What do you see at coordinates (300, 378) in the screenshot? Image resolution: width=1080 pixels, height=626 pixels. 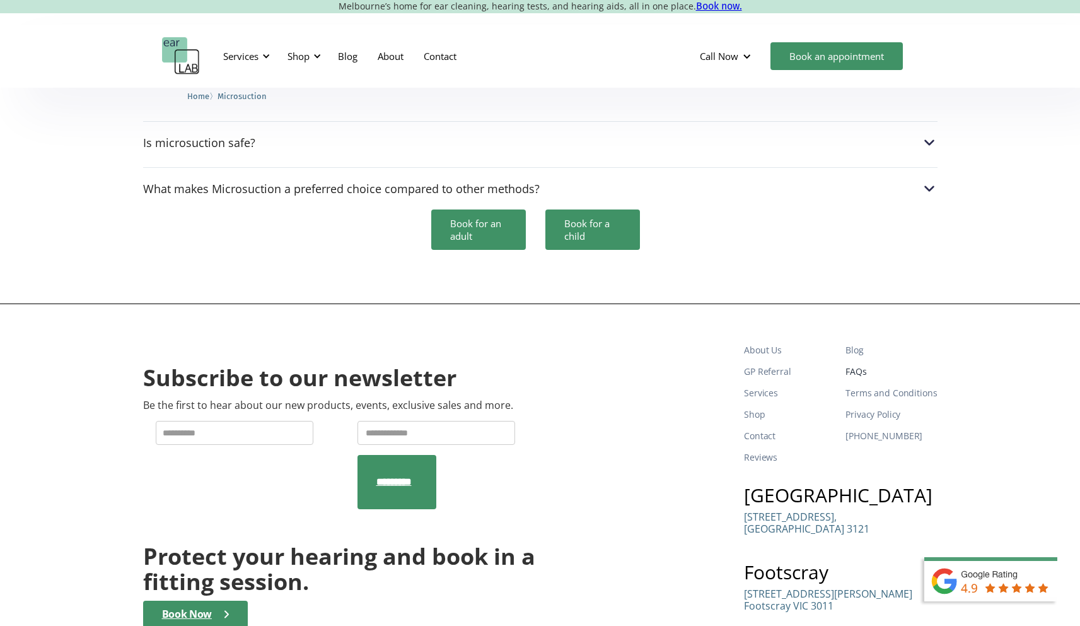 I see `h2: Subscribe to our newsletter` at bounding box center [300, 378].